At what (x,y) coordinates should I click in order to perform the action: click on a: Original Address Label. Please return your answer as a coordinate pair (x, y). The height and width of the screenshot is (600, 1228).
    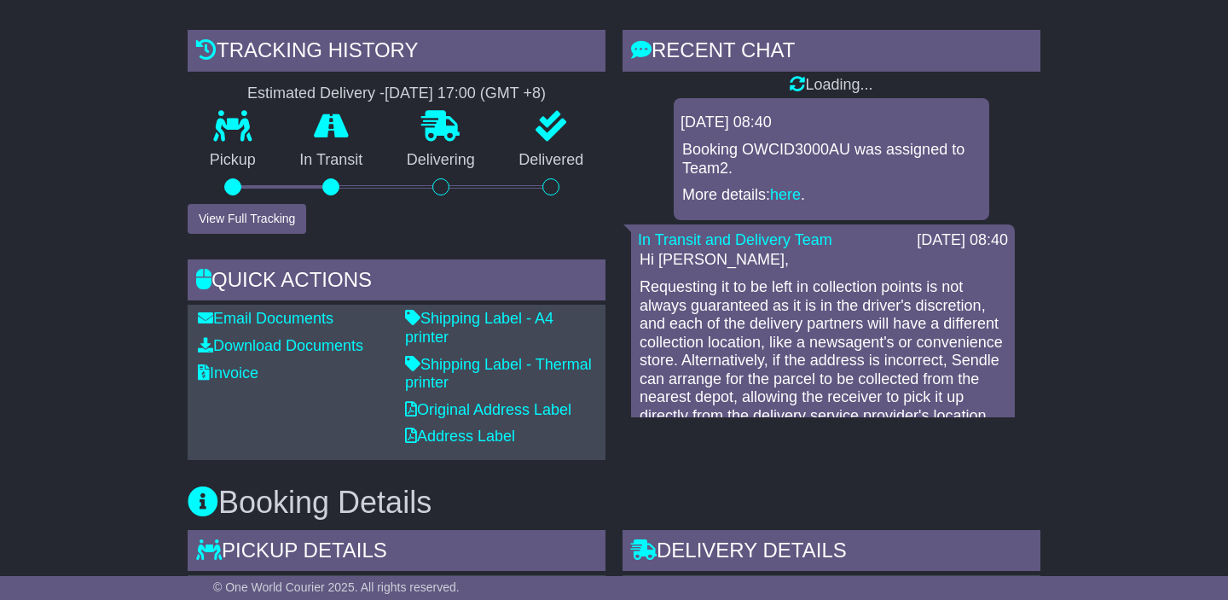
    Looking at the image, I should click on (488, 409).